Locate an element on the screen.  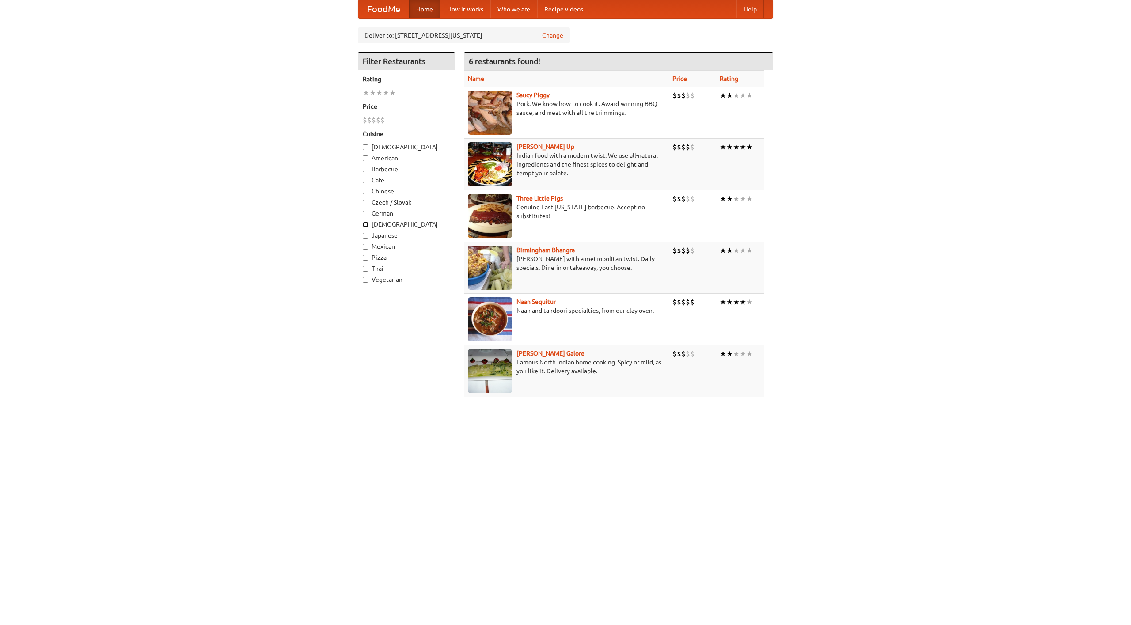
img: bhangra.jpg is located at coordinates (490, 268).